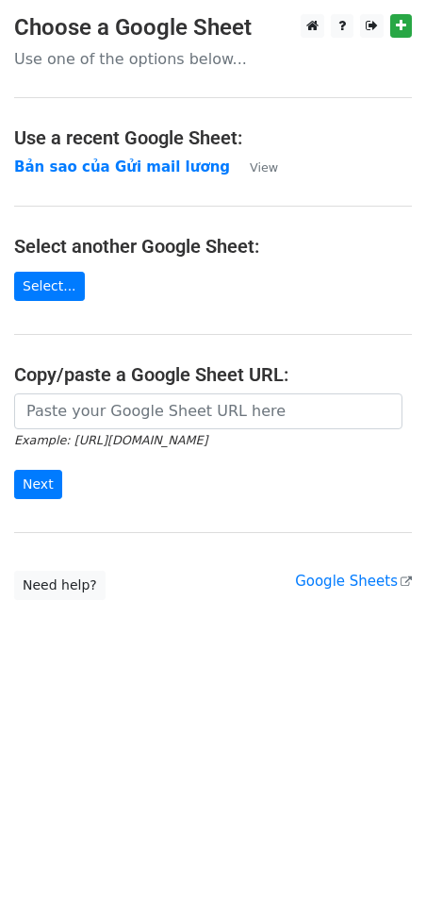 The height and width of the screenshot is (901, 426). Describe the element at coordinates (213, 246) in the screenshot. I see `h4: Select another Google Sheet:` at that location.